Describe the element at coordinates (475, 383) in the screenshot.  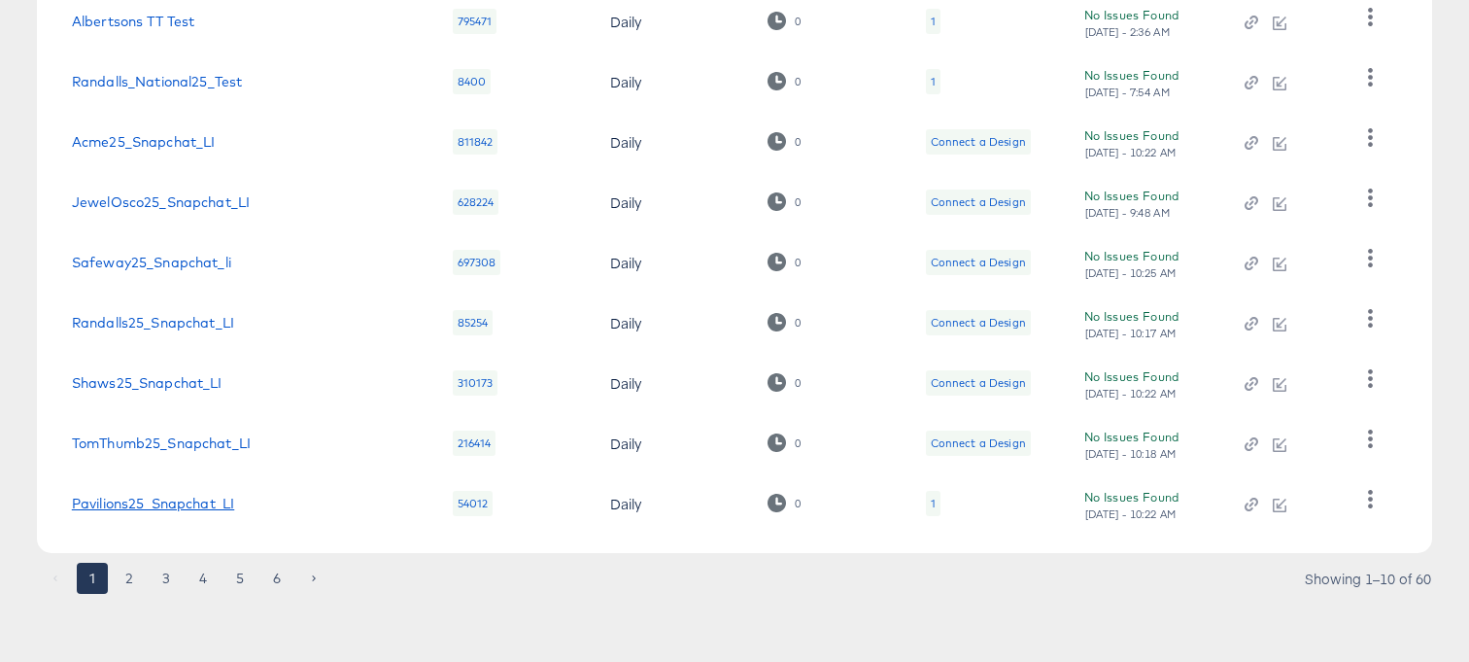
I see `div: 310173` at that location.